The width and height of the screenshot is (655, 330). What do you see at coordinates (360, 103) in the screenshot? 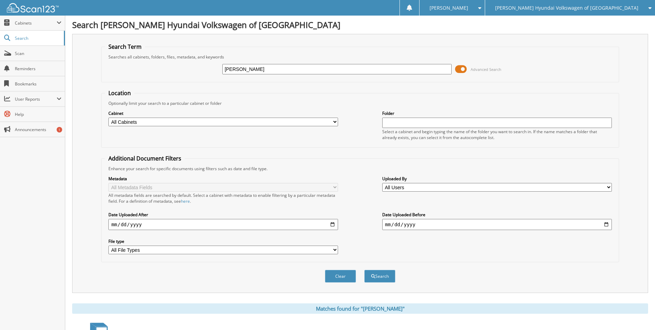
I see `div: Optionally limit your search to a particular cabinet or folder` at bounding box center [360, 103].